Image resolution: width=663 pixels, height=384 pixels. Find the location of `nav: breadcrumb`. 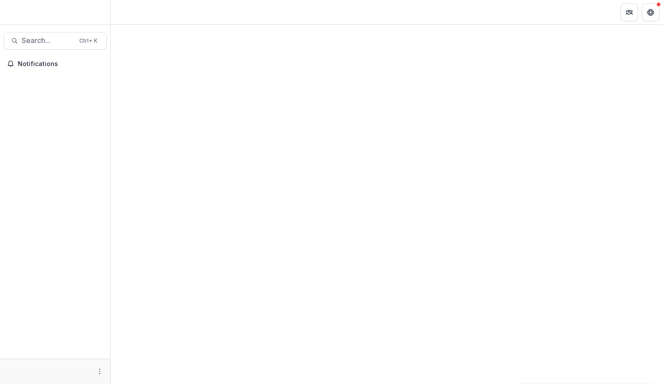

nav: breadcrumb is located at coordinates (133, 12).